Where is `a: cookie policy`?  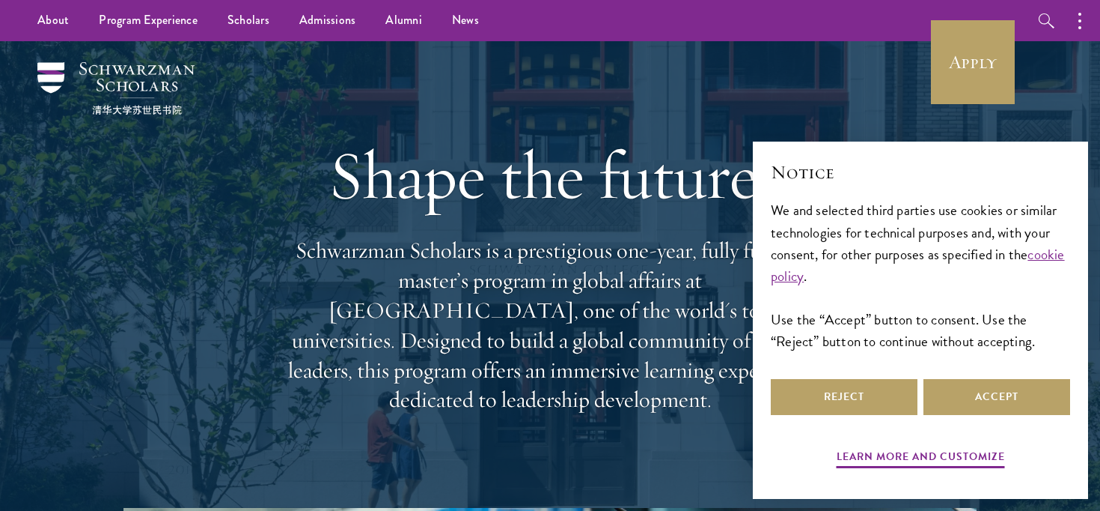 a: cookie policy is located at coordinates (918, 265).